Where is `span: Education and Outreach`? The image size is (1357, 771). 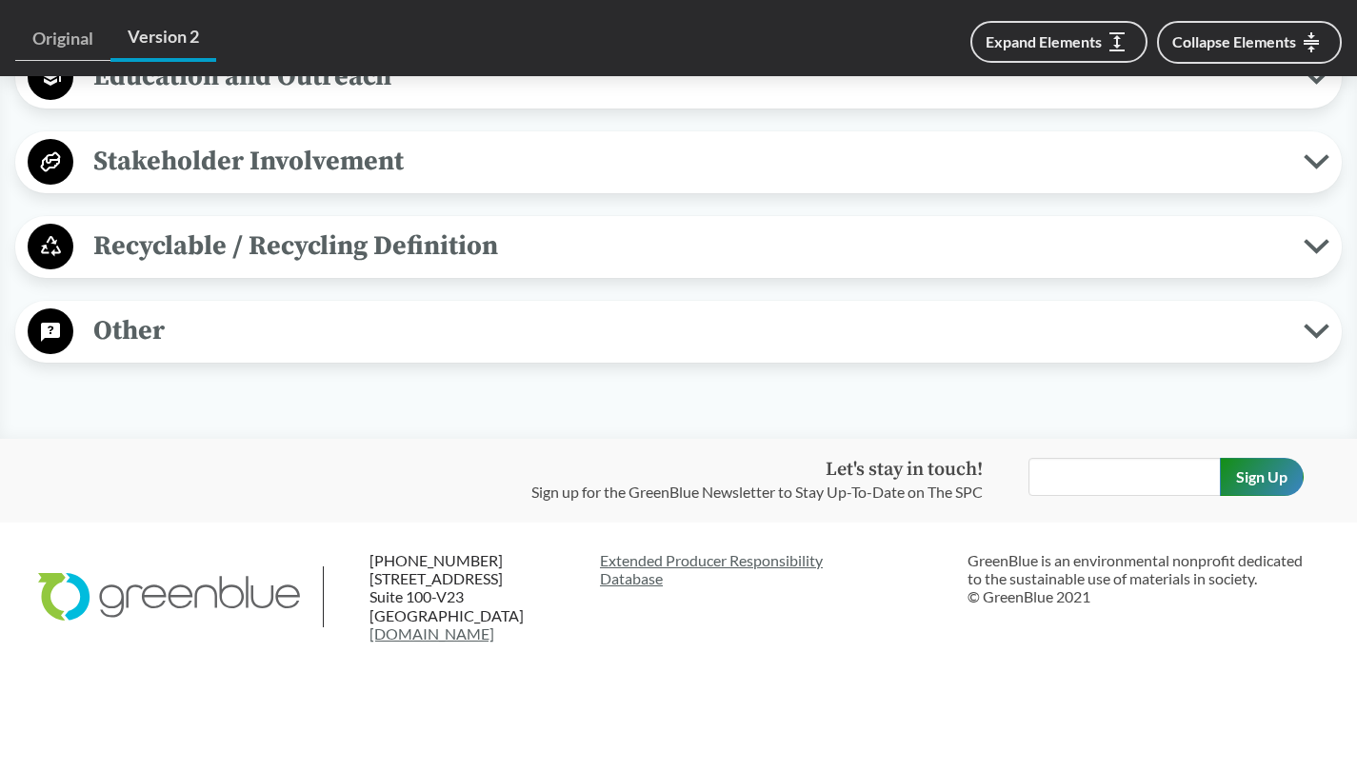
span: Education and Outreach is located at coordinates (688, 76).